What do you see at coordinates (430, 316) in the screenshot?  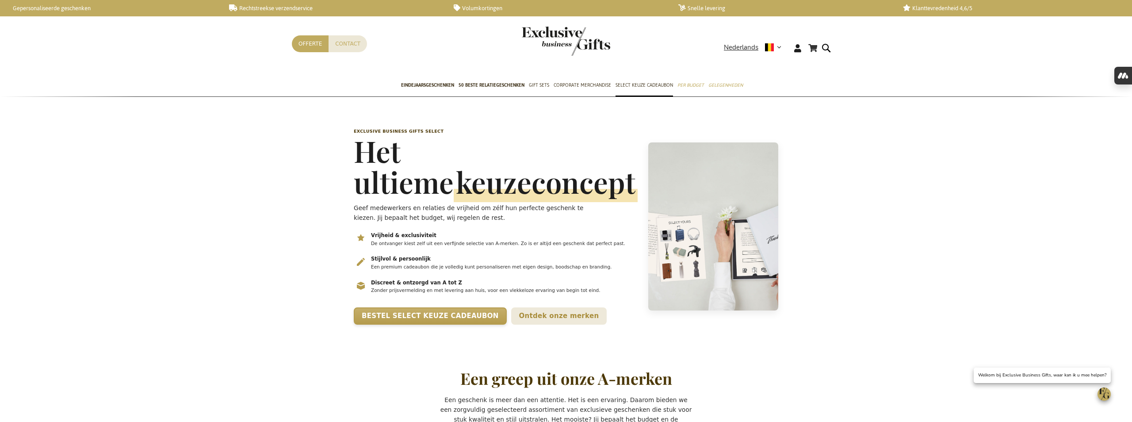 I see `a: Bestel Select Keuze Cadeaubon` at bounding box center [430, 316].